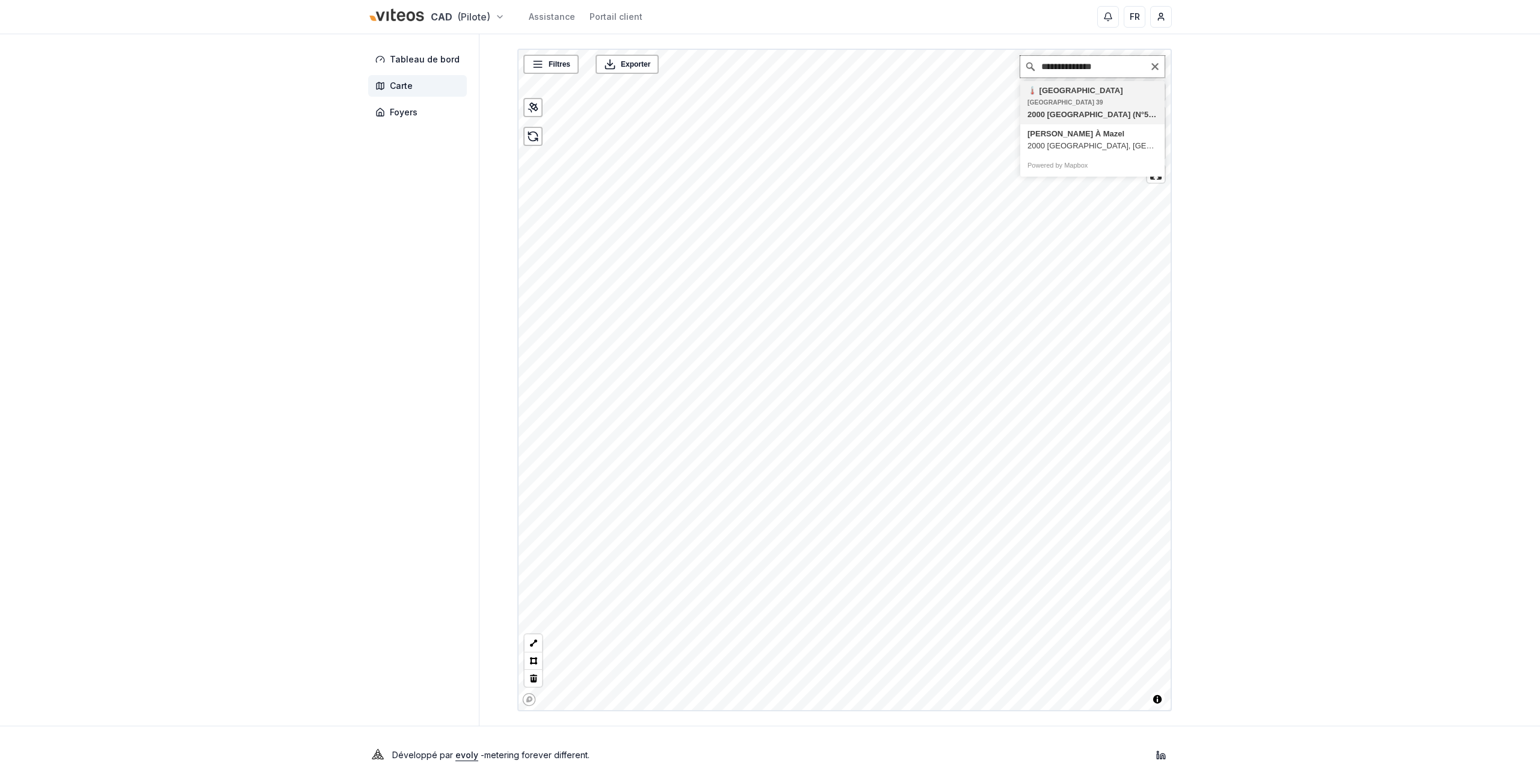  I want to click on a: Tableau de bord, so click(420, 60).